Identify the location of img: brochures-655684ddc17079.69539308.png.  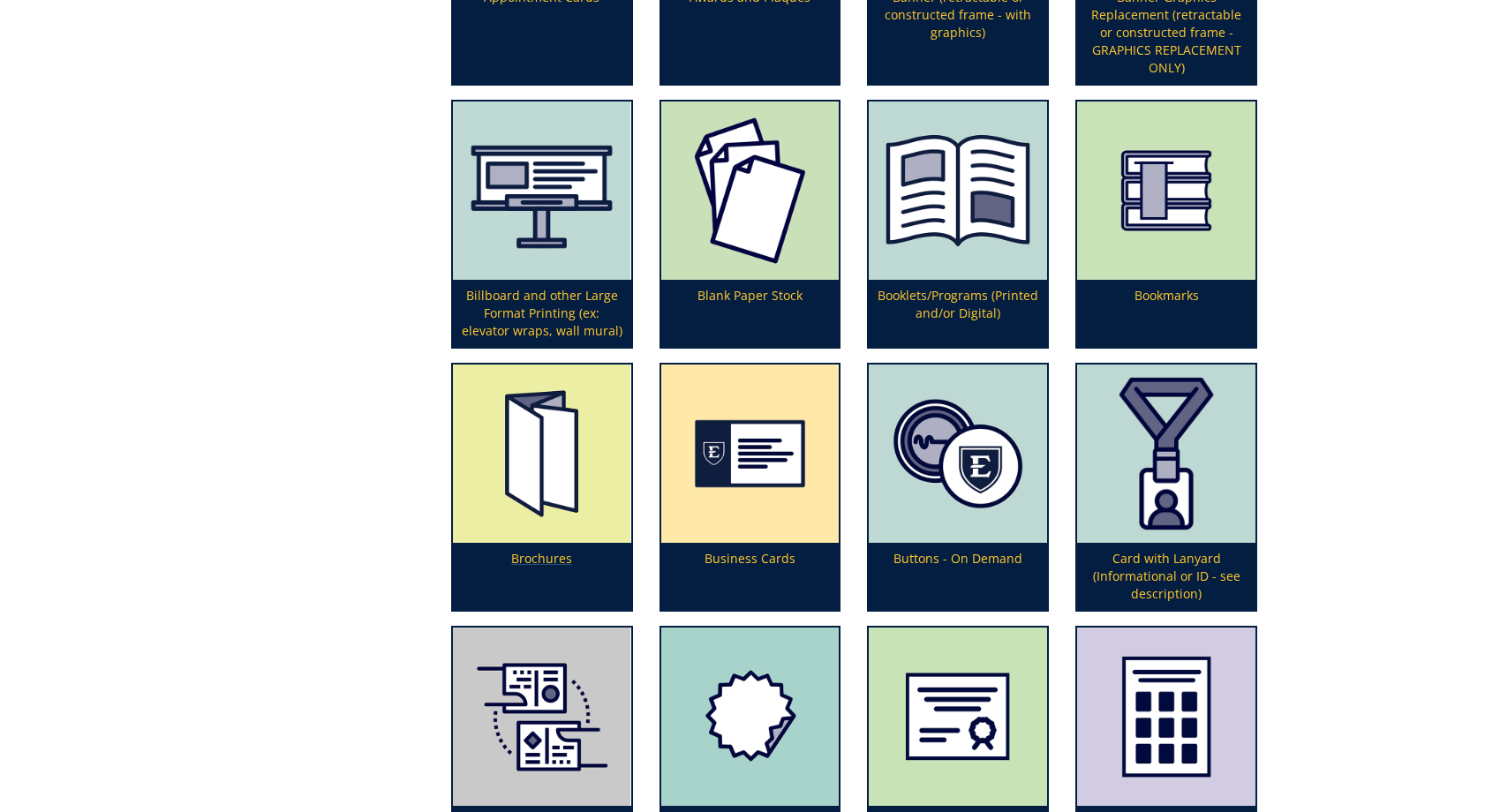
(543, 454).